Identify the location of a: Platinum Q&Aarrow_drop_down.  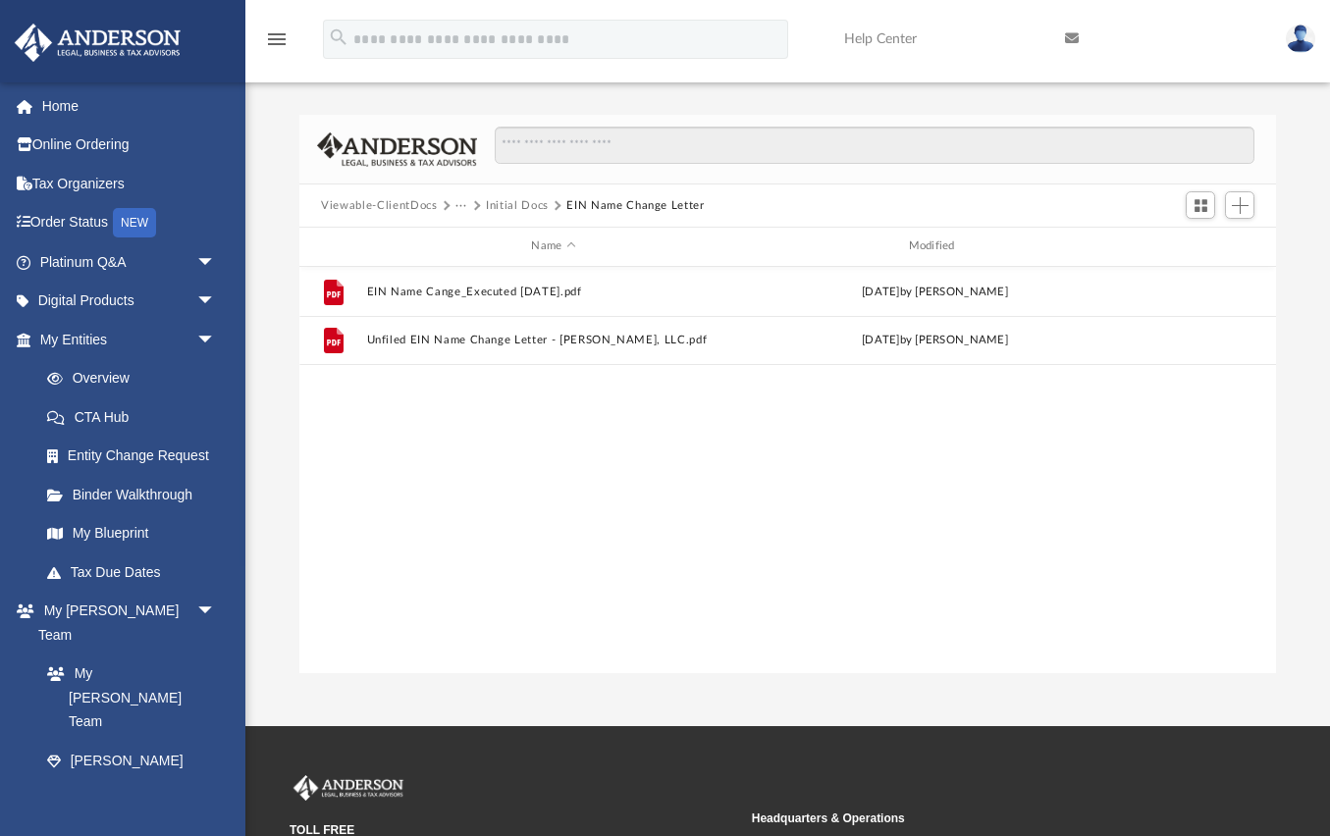
(130, 262).